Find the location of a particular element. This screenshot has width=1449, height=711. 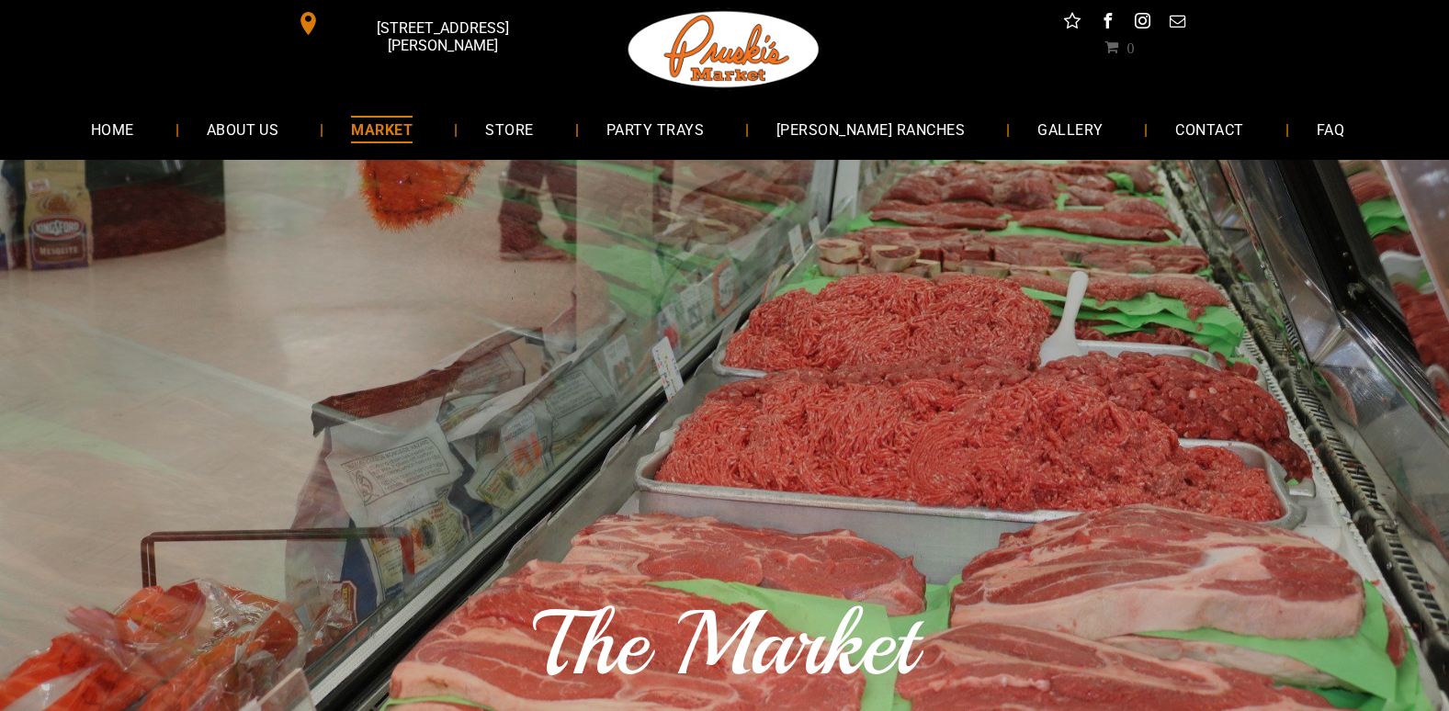

a: STORE is located at coordinates (509, 129).